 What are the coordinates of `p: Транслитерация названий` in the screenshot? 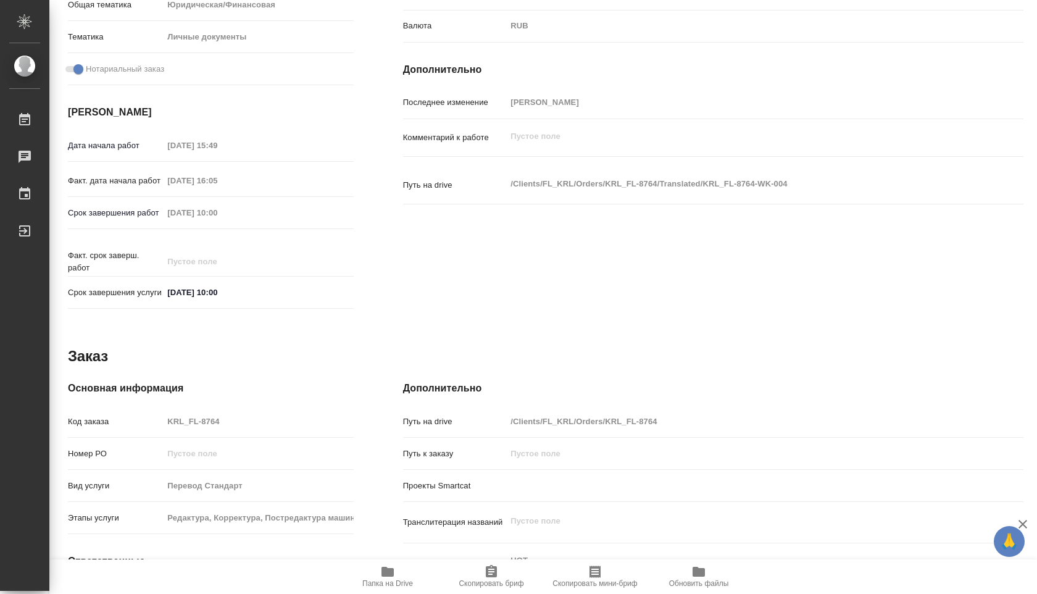 It's located at (455, 522).